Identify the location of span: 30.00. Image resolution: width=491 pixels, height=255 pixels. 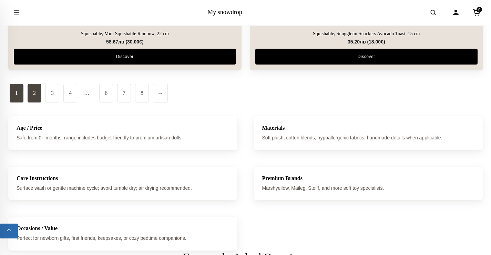
(134, 42).